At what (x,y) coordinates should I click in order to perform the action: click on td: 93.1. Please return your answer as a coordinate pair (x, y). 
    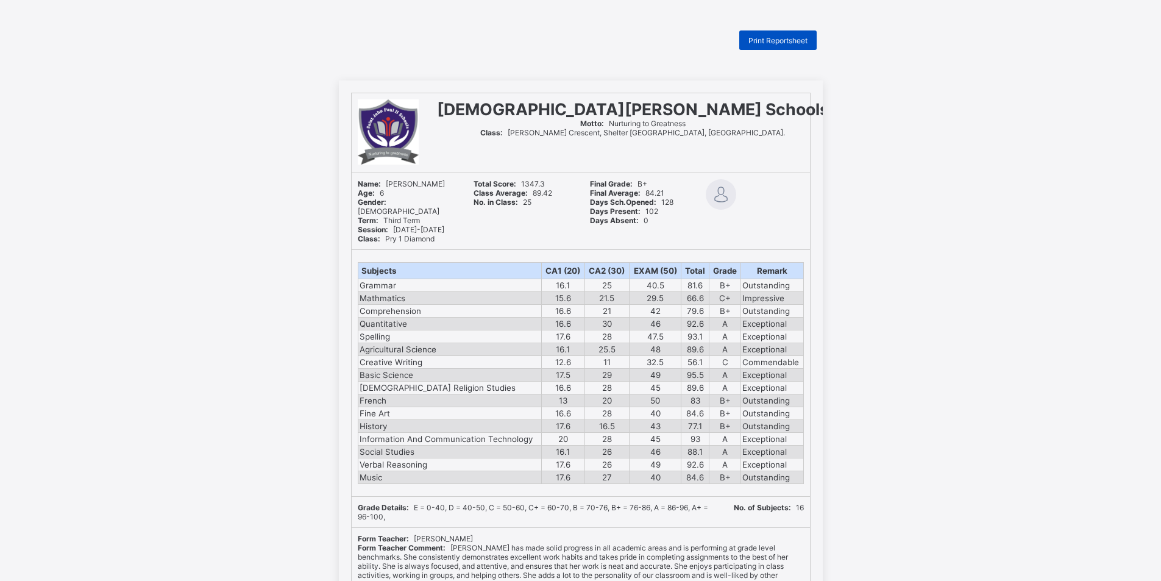
    Looking at the image, I should click on (695, 336).